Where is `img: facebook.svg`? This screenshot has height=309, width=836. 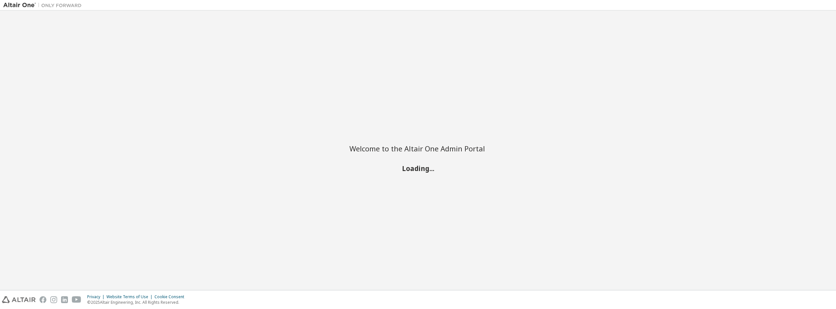
img: facebook.svg is located at coordinates (43, 299).